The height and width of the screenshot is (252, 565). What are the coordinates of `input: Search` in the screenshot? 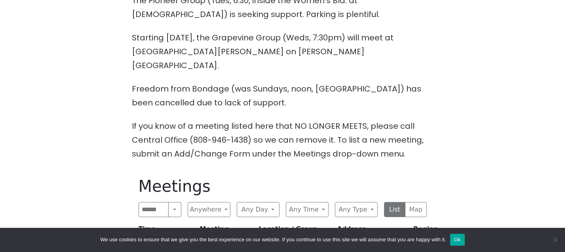 It's located at (153, 209).